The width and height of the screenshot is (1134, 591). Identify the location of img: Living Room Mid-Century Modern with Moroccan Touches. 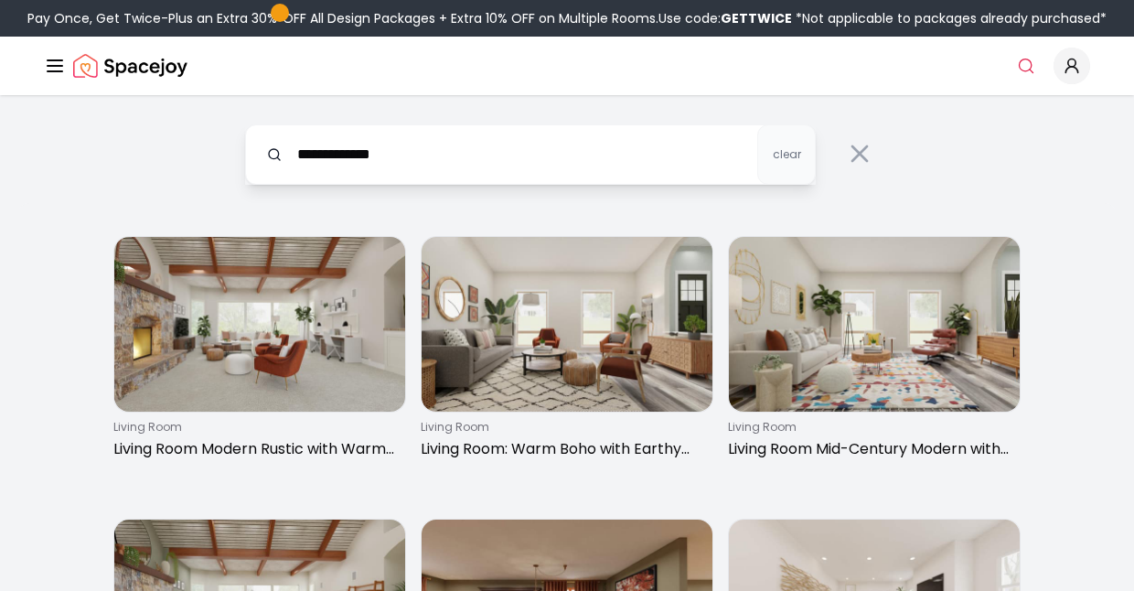
(875, 324).